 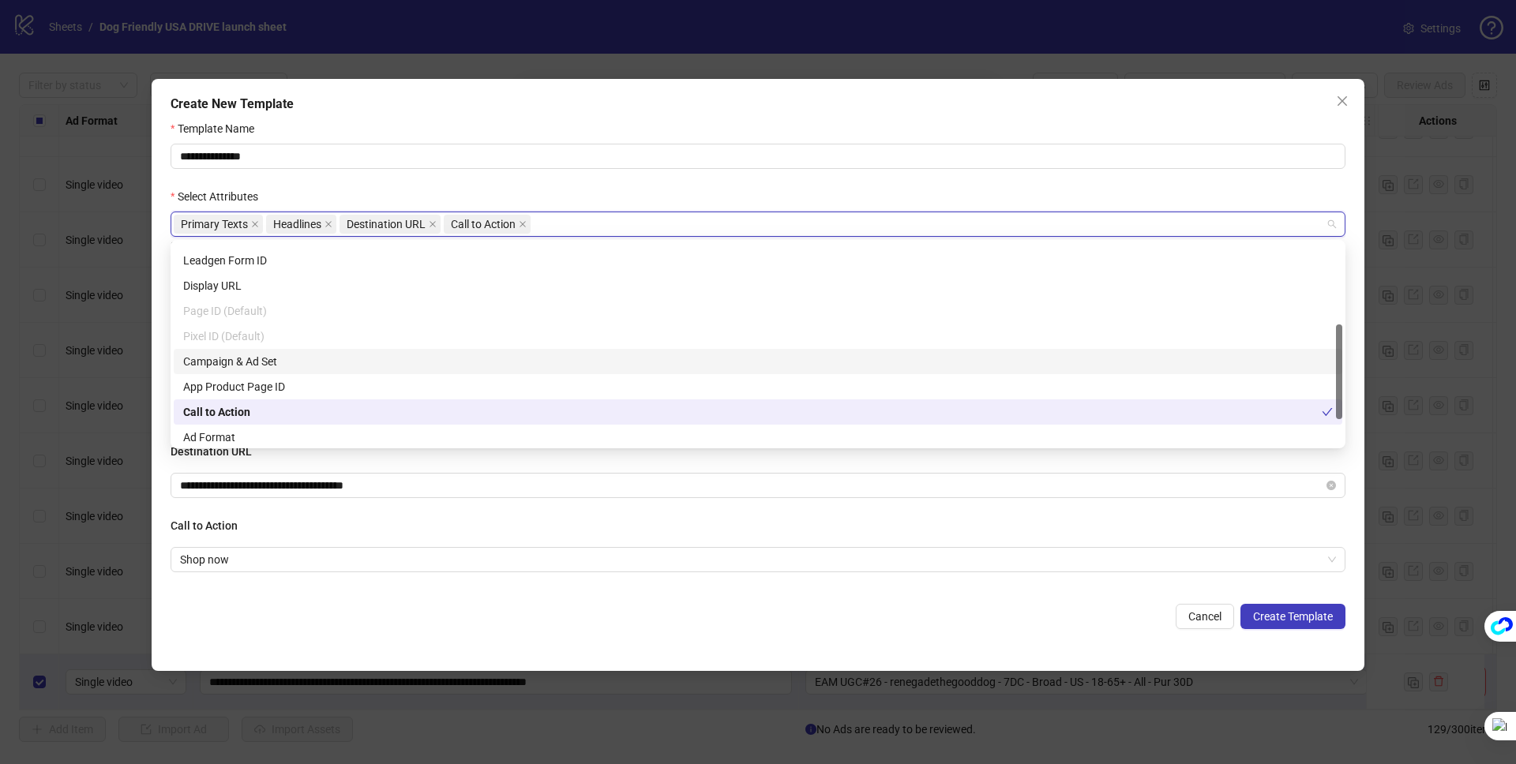 What do you see at coordinates (1205, 617) in the screenshot?
I see `span: Cancel` at bounding box center [1205, 617].